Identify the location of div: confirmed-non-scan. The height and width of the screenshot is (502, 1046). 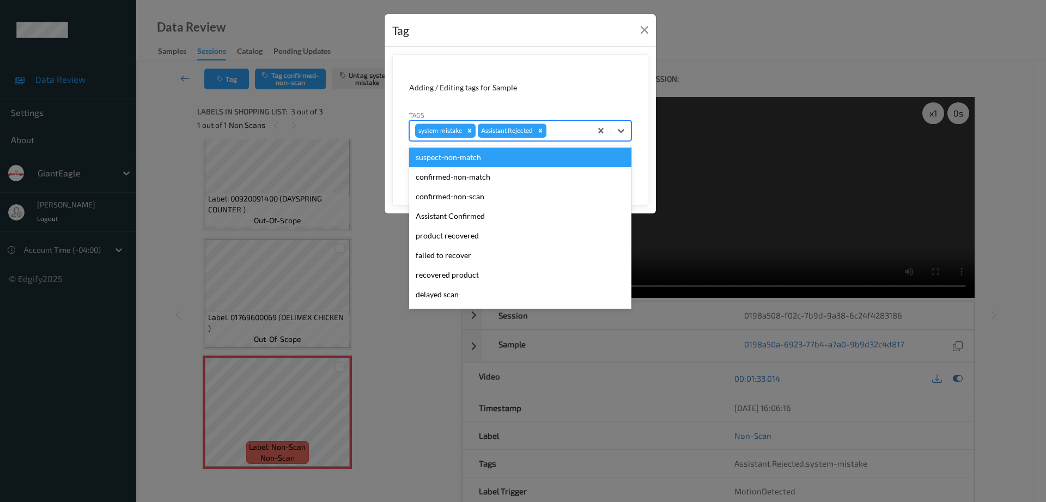
(520, 197).